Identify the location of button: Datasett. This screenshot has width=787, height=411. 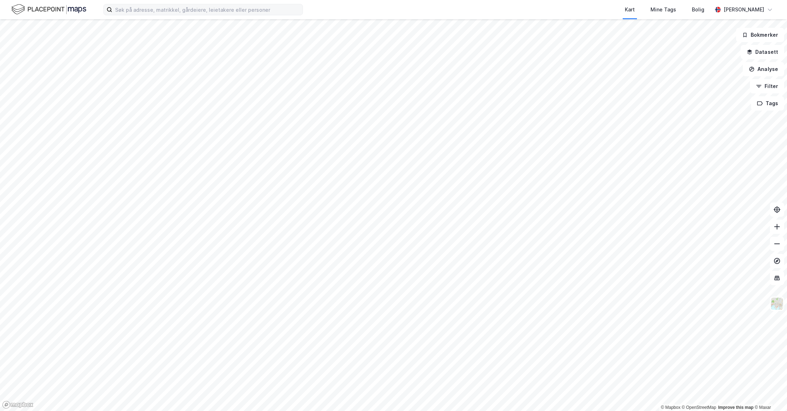
(762, 52).